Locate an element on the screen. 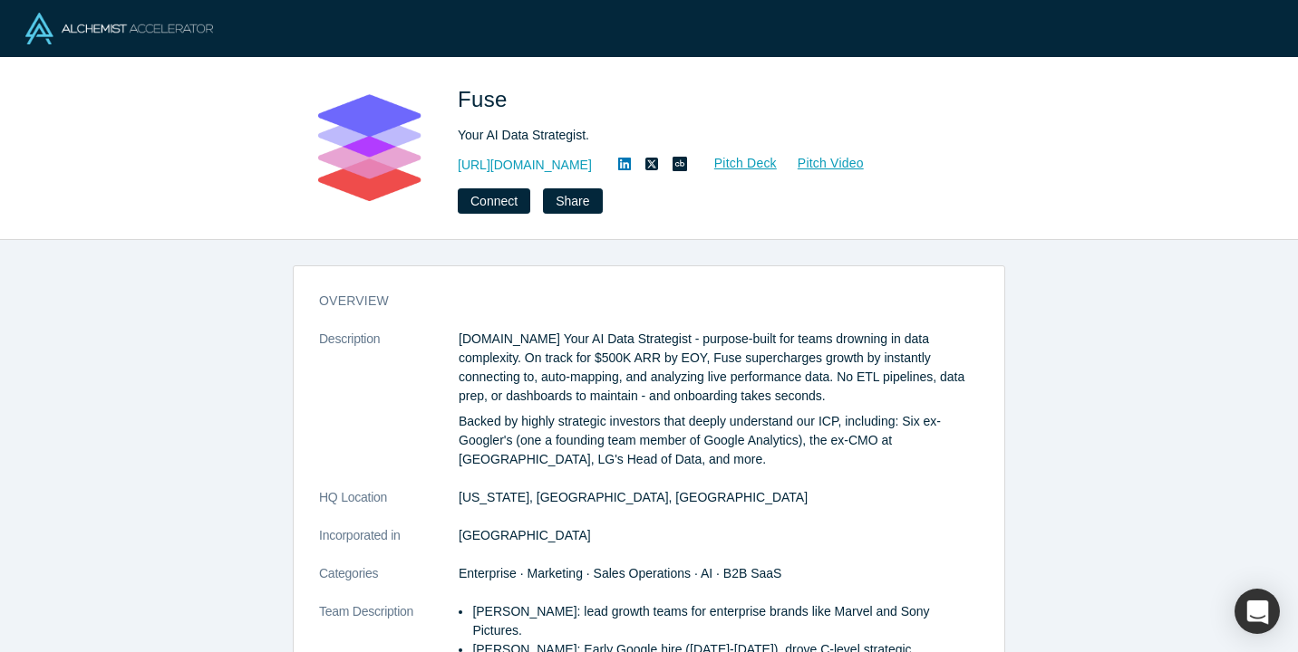  button: Connect is located at coordinates (494, 201).